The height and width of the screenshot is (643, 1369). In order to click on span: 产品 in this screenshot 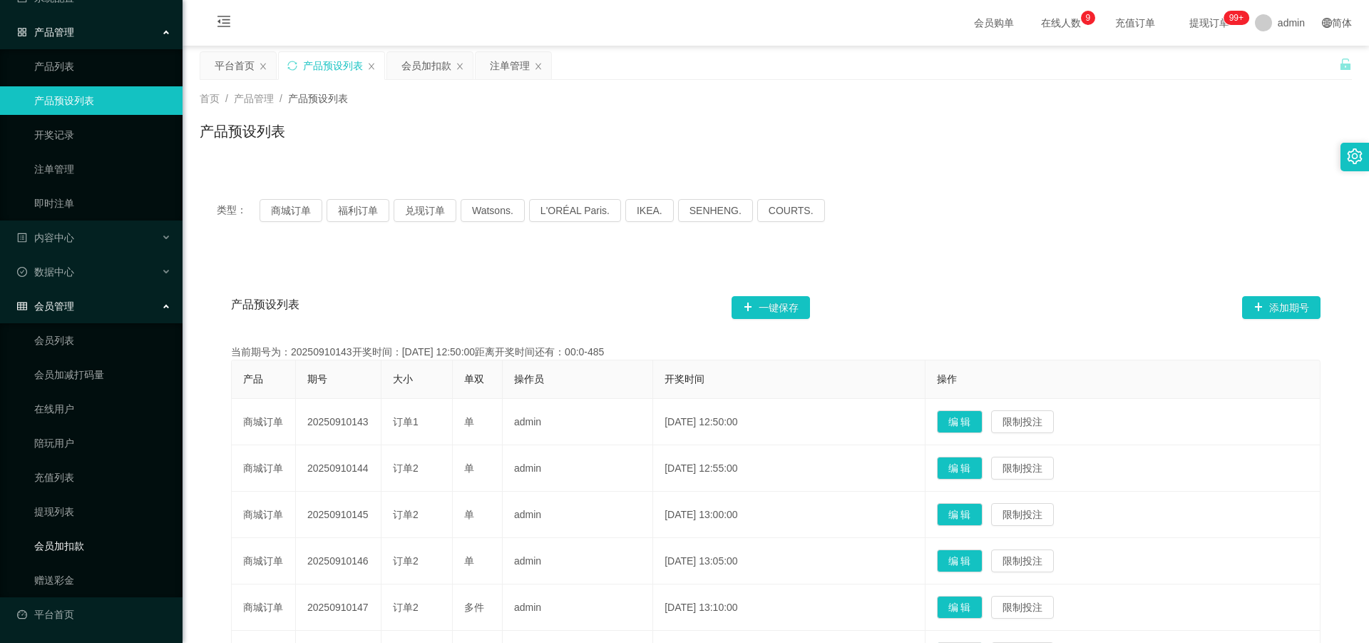, I will do `click(253, 379)`.